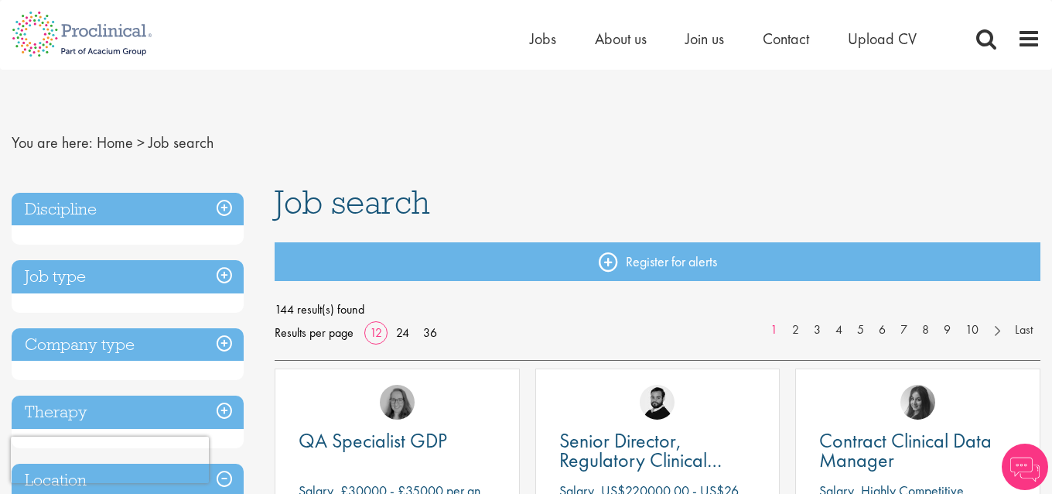 The width and height of the screenshot is (1052, 494). What do you see at coordinates (918, 402) in the screenshot?
I see `img: Heidi Hennigan` at bounding box center [918, 402].